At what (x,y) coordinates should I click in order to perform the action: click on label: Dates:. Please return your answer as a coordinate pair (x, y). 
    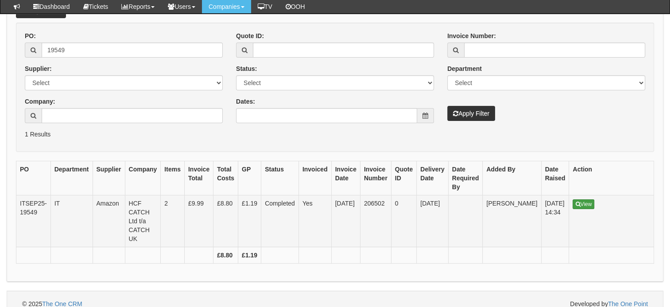
    Looking at the image, I should click on (245, 101).